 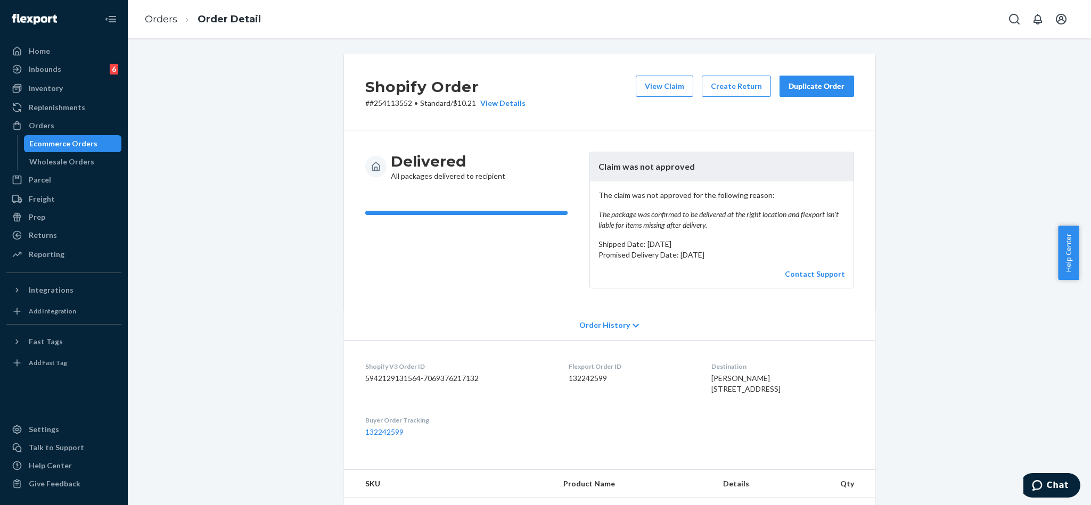 I want to click on button: Integrations, so click(x=64, y=290).